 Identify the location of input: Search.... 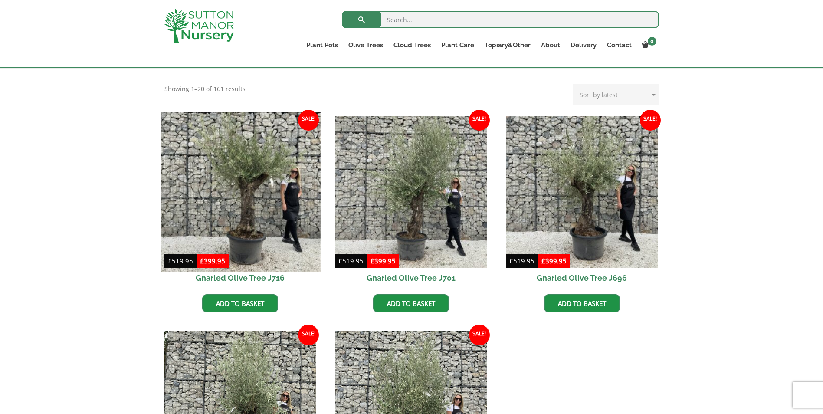
(500, 20).